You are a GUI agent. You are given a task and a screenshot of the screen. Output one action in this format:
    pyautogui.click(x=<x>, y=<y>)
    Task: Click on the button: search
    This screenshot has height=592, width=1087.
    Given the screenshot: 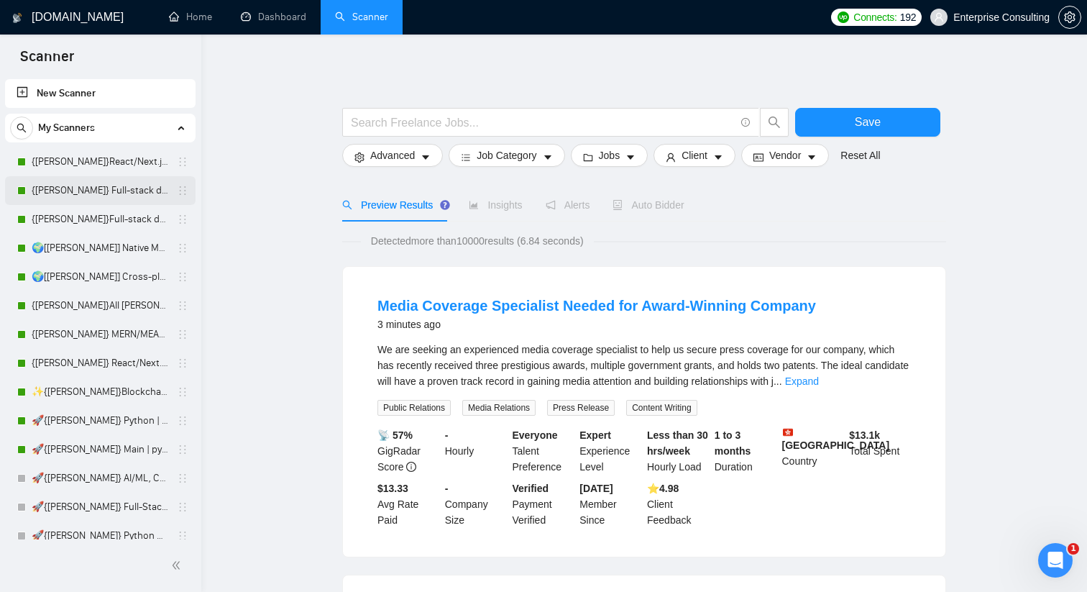 What is the action you would take?
    pyautogui.click(x=22, y=128)
    